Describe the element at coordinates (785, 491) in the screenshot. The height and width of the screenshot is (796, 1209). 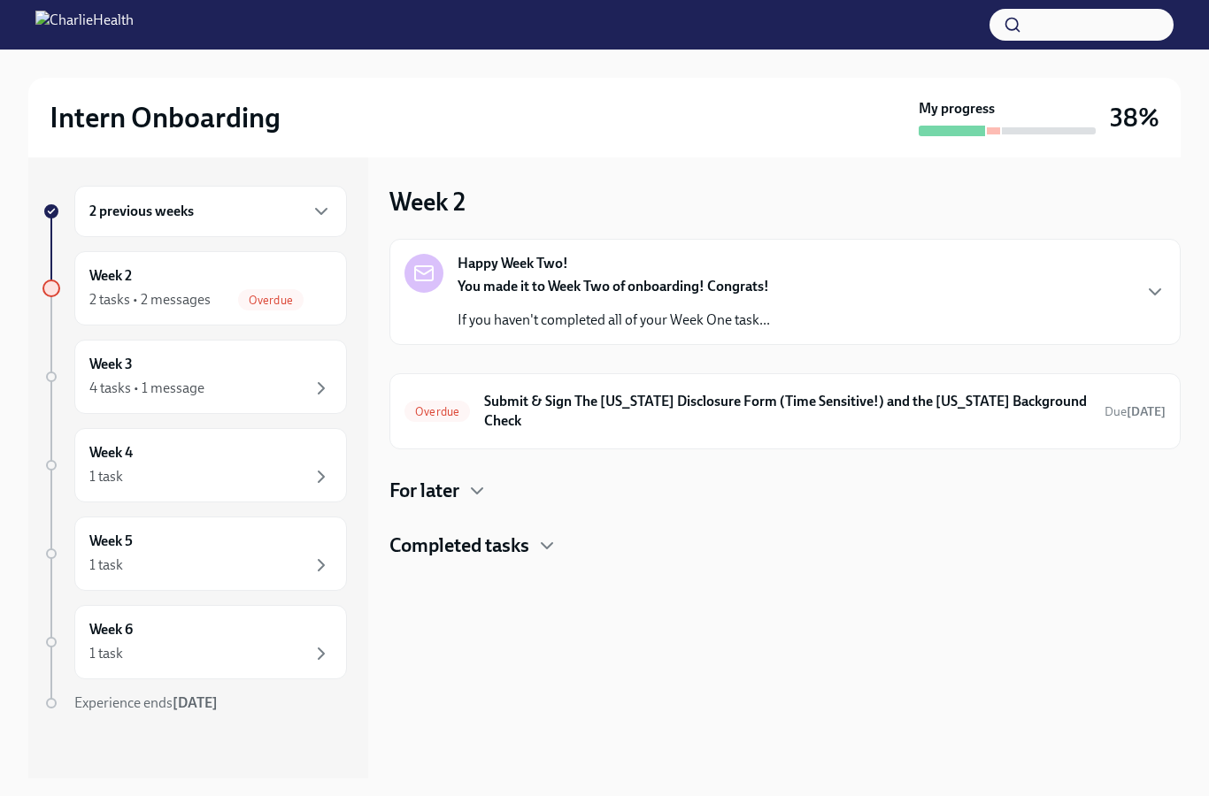
I see `div: For later` at that location.